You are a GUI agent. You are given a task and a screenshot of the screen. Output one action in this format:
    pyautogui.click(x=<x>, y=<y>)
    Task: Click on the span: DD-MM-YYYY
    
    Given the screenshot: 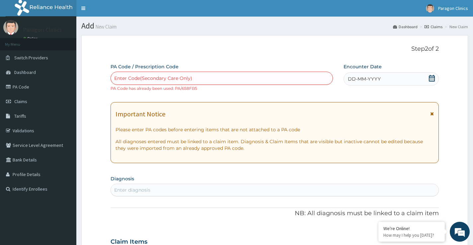 What is the action you would take?
    pyautogui.click(x=364, y=79)
    